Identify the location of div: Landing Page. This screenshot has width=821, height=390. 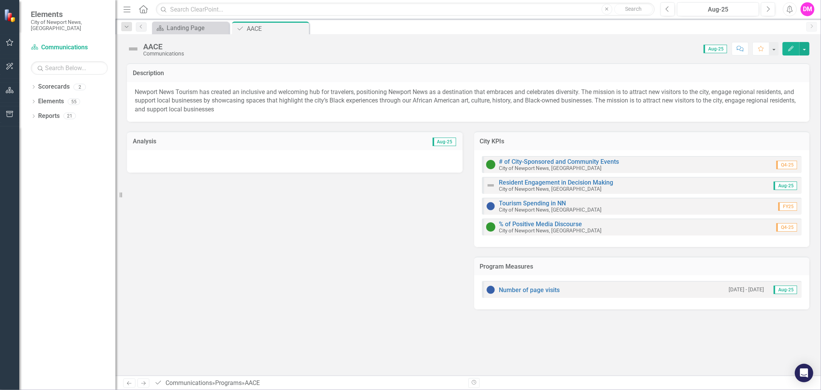
(197, 28).